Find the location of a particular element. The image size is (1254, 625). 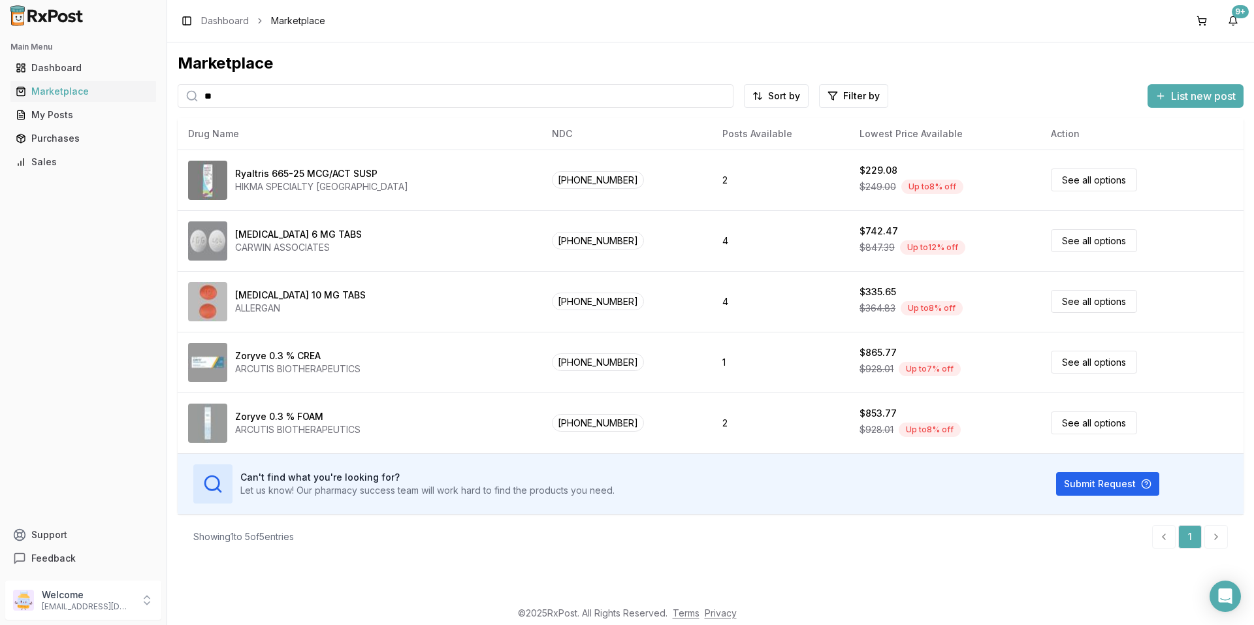

div: $853.77 is located at coordinates (878, 414).